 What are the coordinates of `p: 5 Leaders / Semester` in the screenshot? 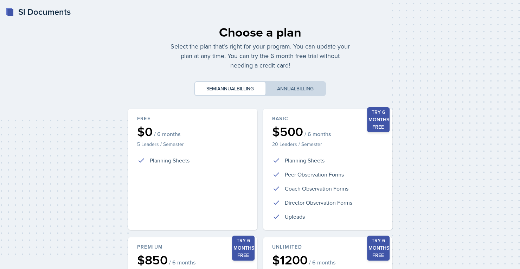 It's located at (193, 144).